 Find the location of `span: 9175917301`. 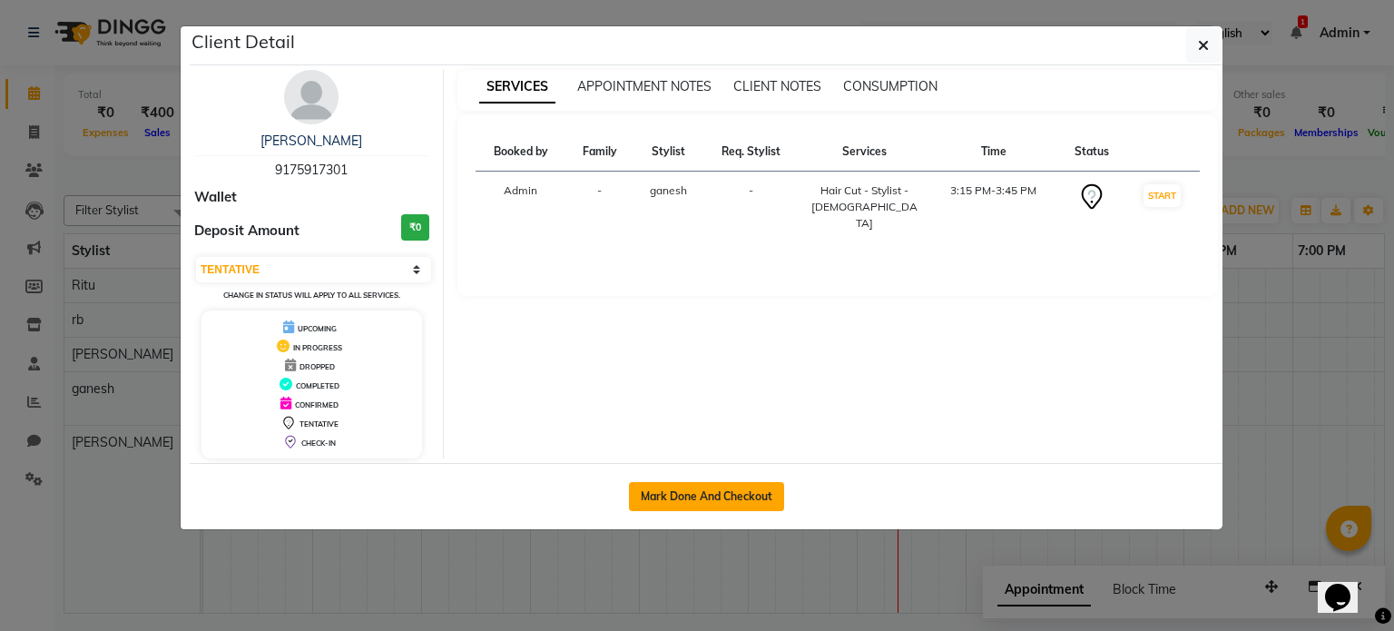

span: 9175917301 is located at coordinates (311, 170).